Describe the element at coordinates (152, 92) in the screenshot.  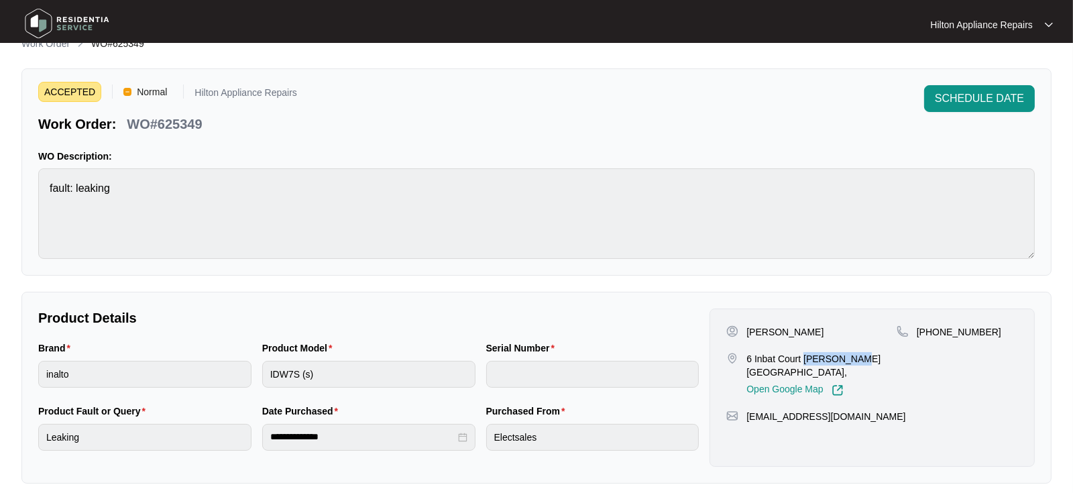
I see `span: Normal` at that location.